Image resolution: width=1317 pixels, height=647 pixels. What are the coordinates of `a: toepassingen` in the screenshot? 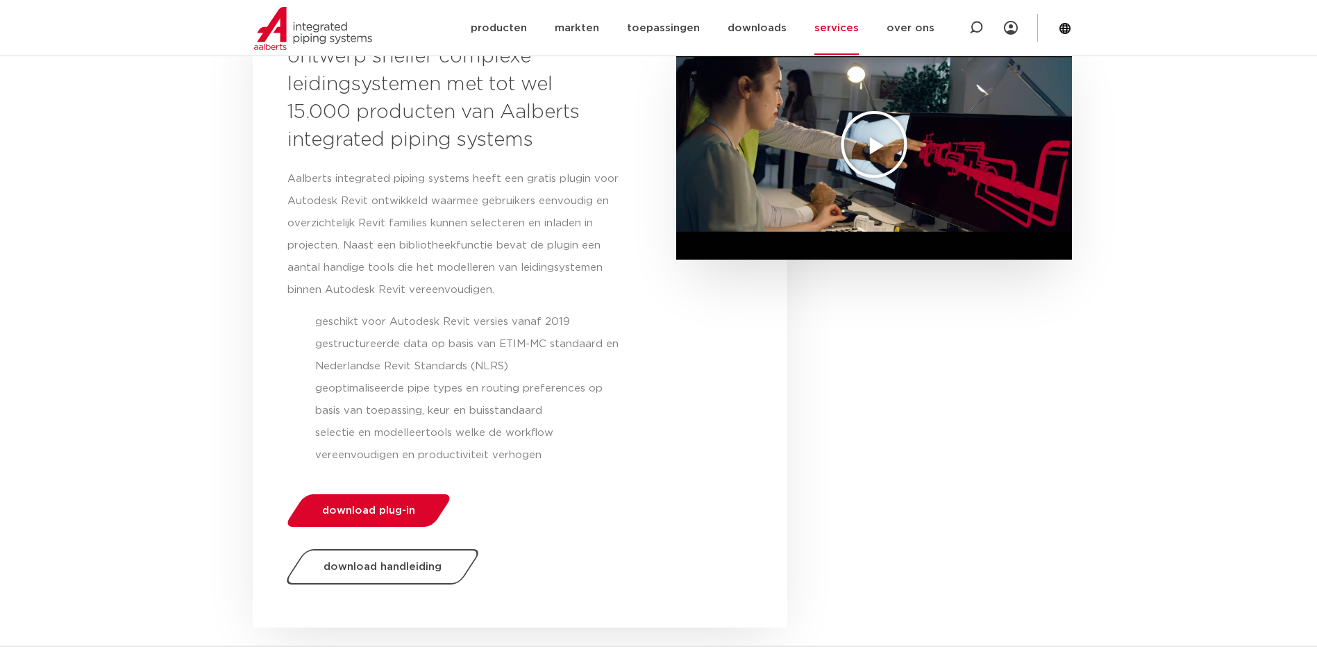 It's located at (663, 28).